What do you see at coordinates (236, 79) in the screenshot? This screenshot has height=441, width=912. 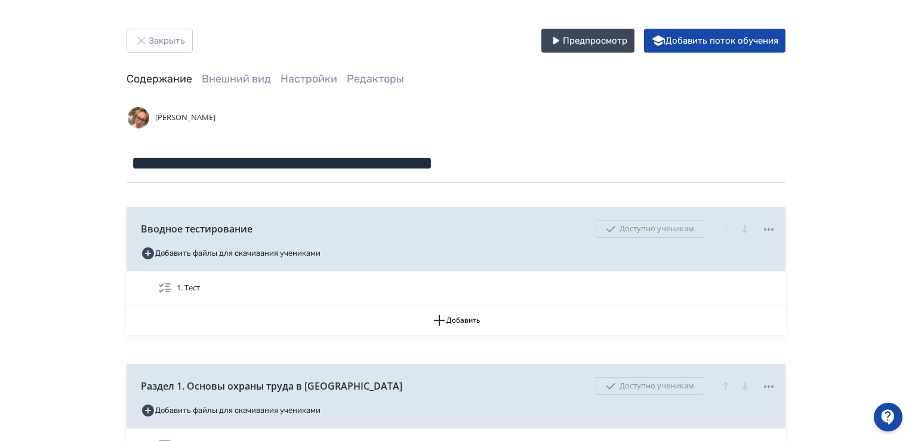 I see `a: Внешний вид` at bounding box center [236, 79].